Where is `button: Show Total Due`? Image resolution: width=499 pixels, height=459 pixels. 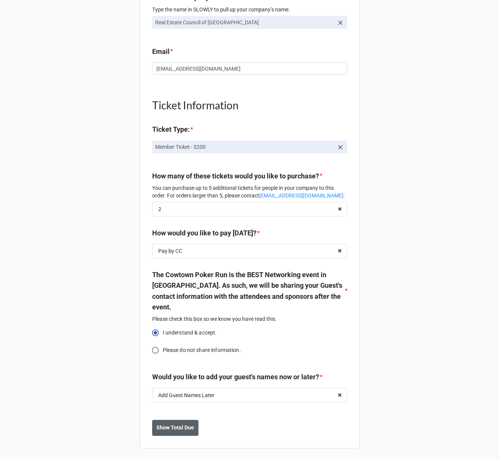 button: Show Total Due is located at coordinates (175, 428).